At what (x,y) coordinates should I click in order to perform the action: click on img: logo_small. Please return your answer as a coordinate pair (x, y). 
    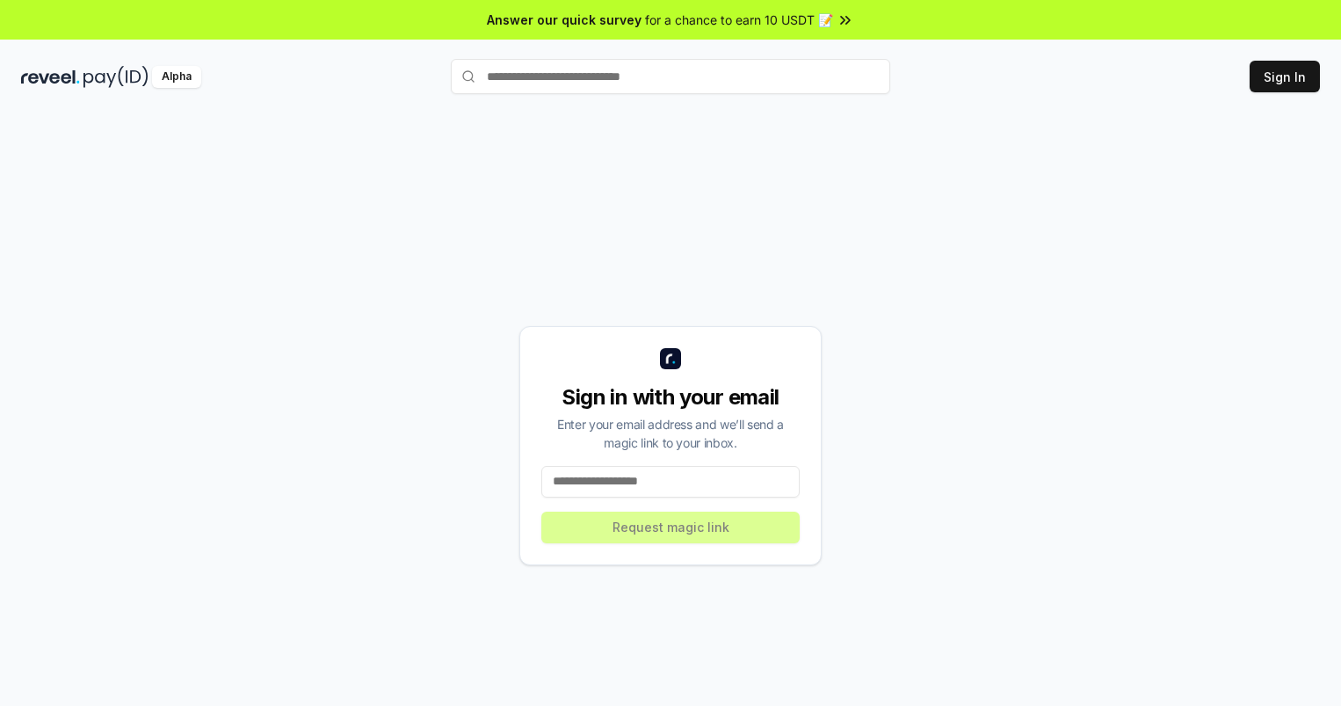
    Looking at the image, I should click on (670, 358).